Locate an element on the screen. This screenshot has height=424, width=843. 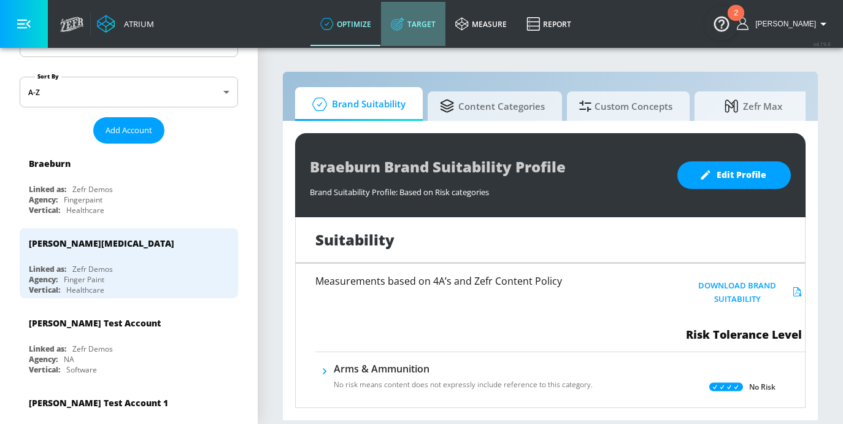
span: v 4.19.0 is located at coordinates (822, 44).